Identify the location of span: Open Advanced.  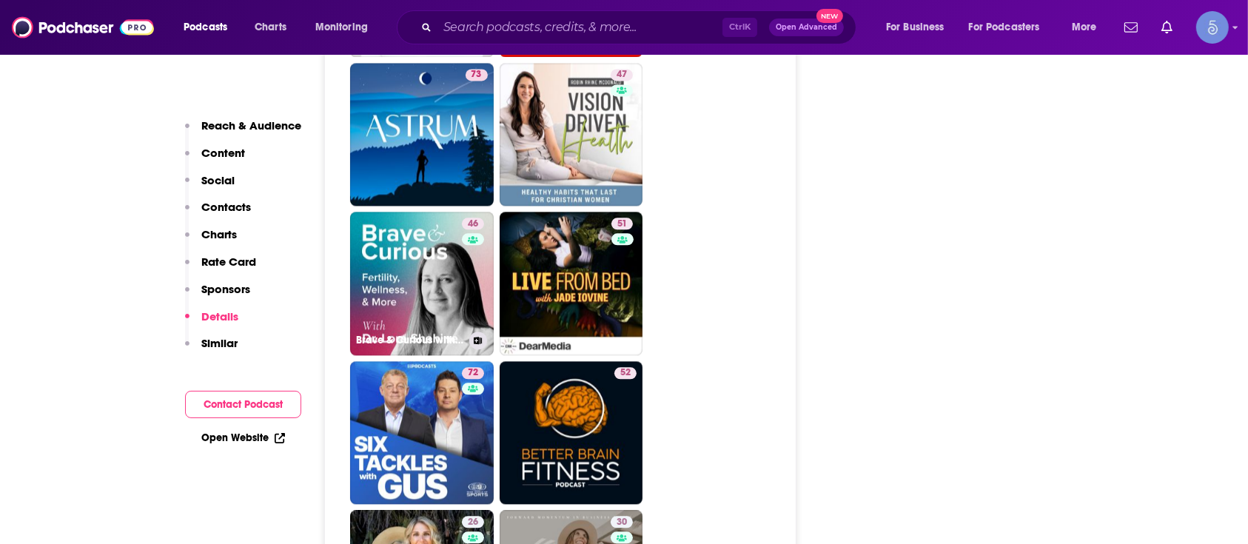
(806, 27).